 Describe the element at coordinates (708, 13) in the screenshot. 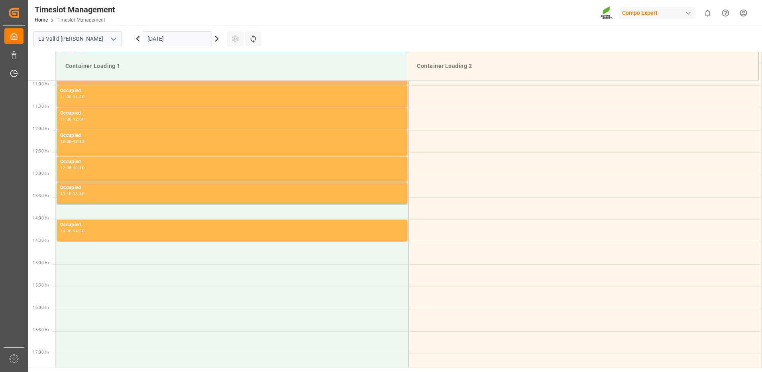

I see `button: show 0 new notifications` at that location.